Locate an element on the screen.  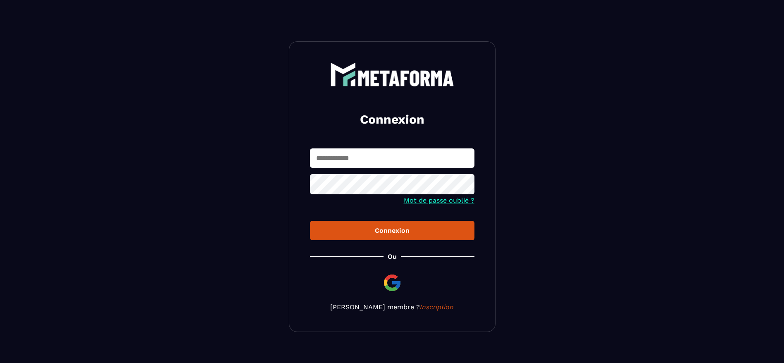
img: logo is located at coordinates (392, 74).